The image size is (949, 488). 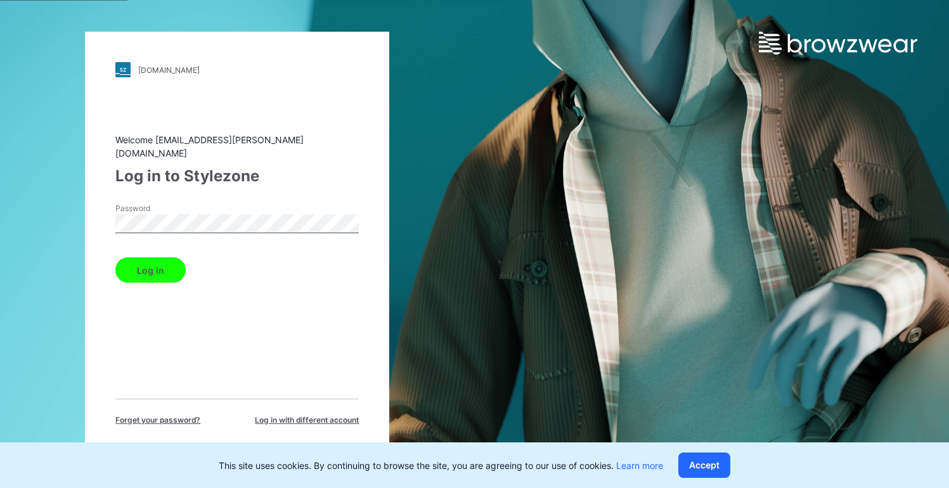 I want to click on img: browzwear-logo.e42bd6dac1945053ebaf764b6aa21510.svg, so click(x=838, y=43).